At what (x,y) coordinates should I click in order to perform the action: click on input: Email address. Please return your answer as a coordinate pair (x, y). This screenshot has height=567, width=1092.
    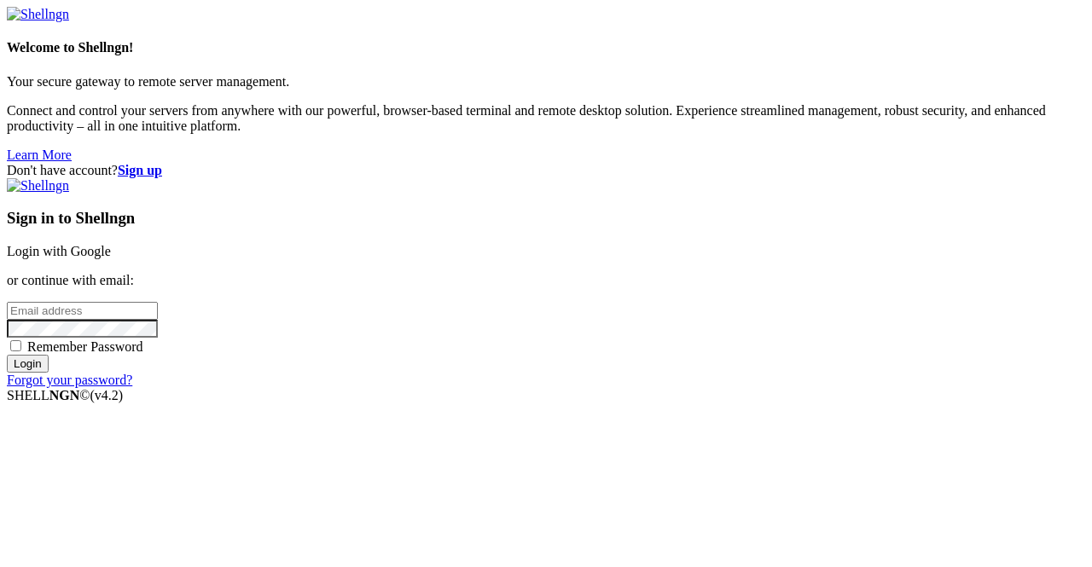
    Looking at the image, I should click on (82, 310).